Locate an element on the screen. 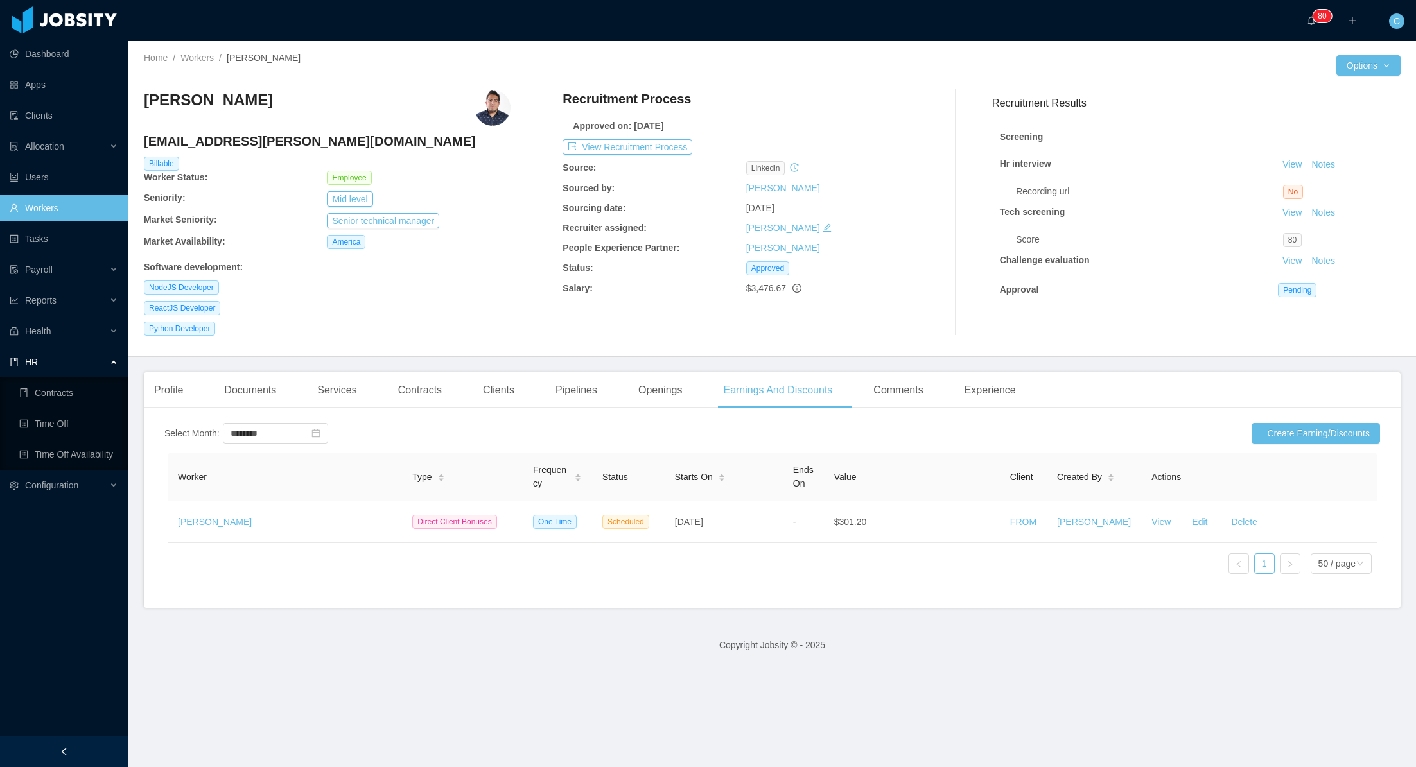 This screenshot has width=1416, height=767. b: Market Seniority: is located at coordinates (180, 220).